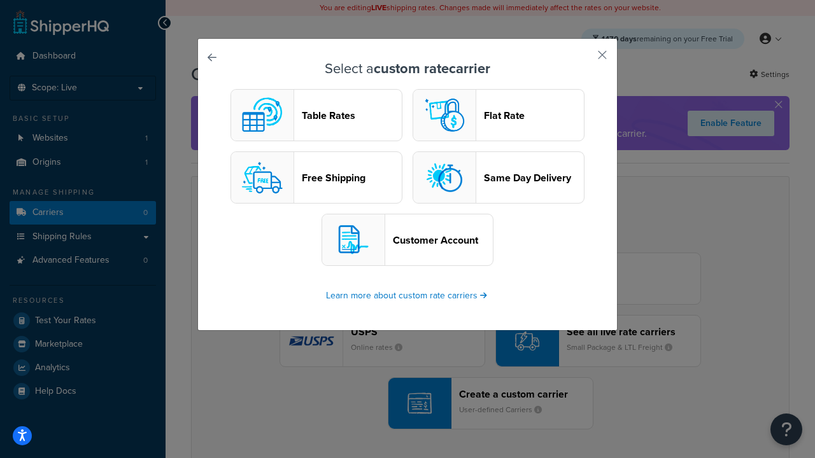  Describe the element at coordinates (408, 295) in the screenshot. I see `a: Learn more about custom rate carriers` at that location.